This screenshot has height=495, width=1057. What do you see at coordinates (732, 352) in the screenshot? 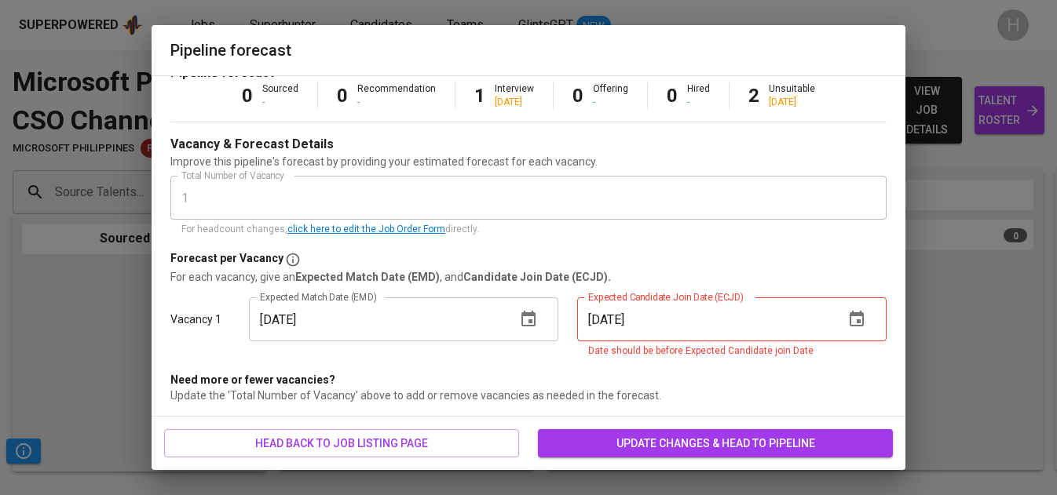
I see `p: Date should be before Expected Candidate join Date` at bounding box center [732, 352].